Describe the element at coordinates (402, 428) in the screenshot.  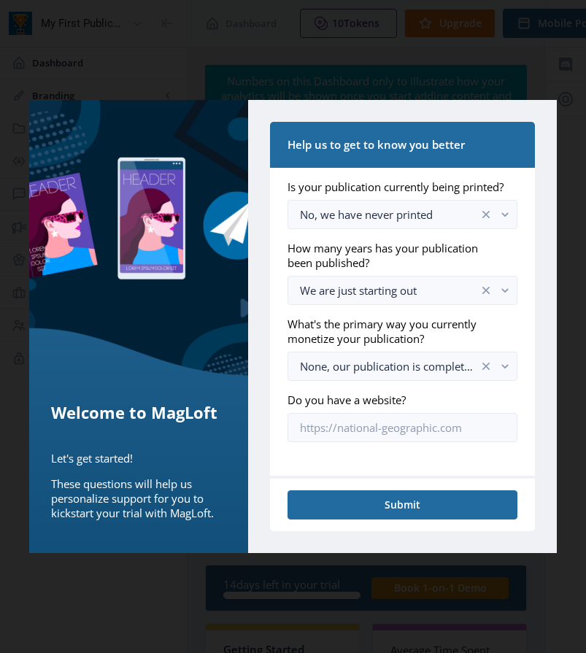
I see `input: https://national-geographic.com` at that location.